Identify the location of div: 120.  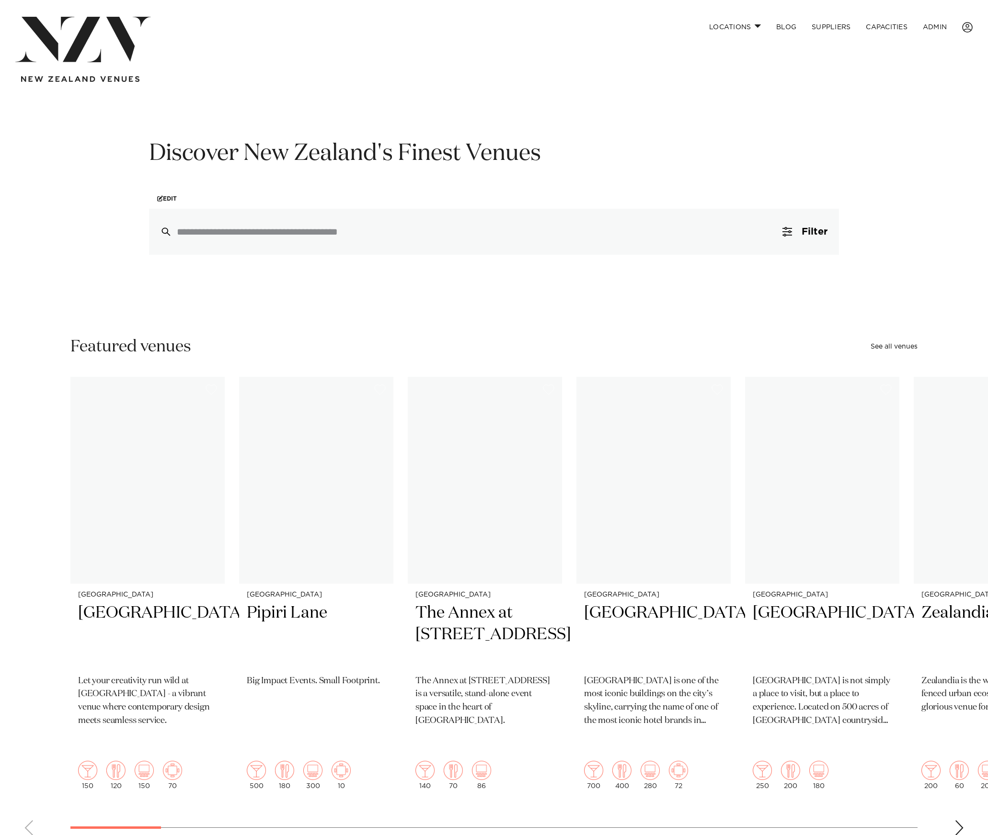
(116, 775).